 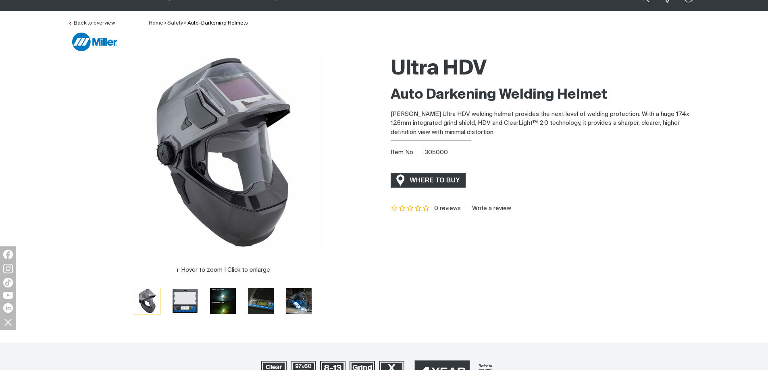 I want to click on a: Home, so click(x=156, y=23).